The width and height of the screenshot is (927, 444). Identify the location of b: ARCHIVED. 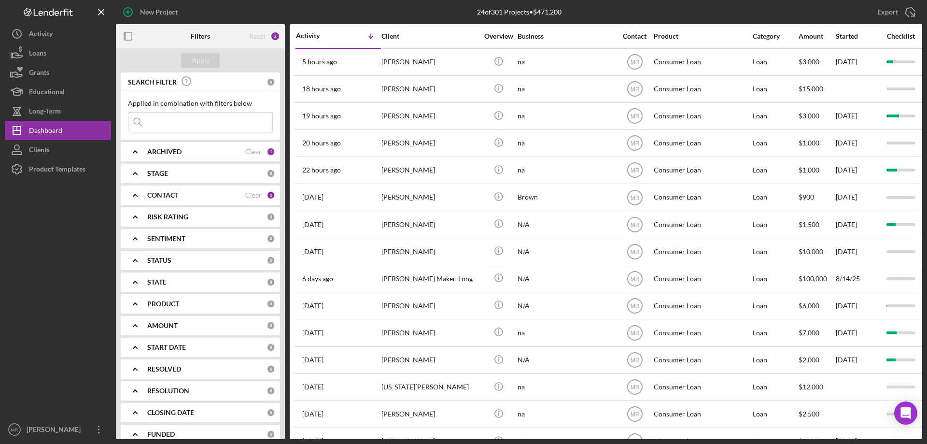
(164, 152).